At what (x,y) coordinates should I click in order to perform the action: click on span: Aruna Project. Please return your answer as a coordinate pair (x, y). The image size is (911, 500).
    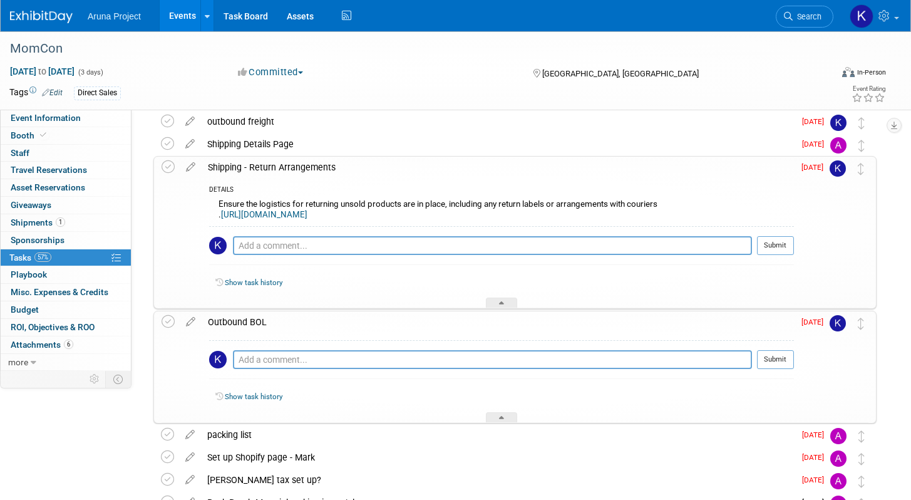
    Looking at the image, I should click on (114, 16).